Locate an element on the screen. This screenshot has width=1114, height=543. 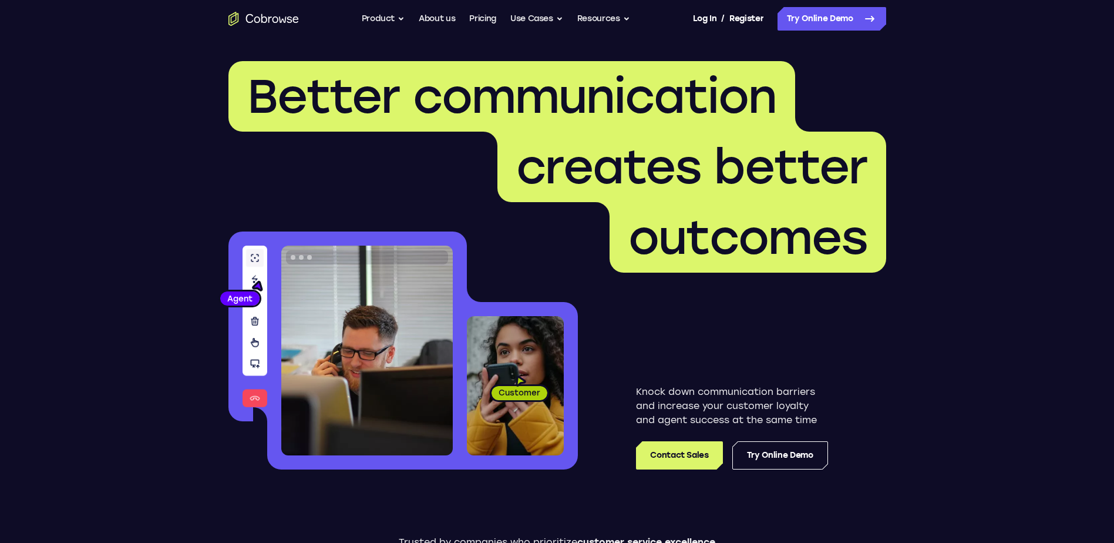
span: outcomes is located at coordinates (748, 237).